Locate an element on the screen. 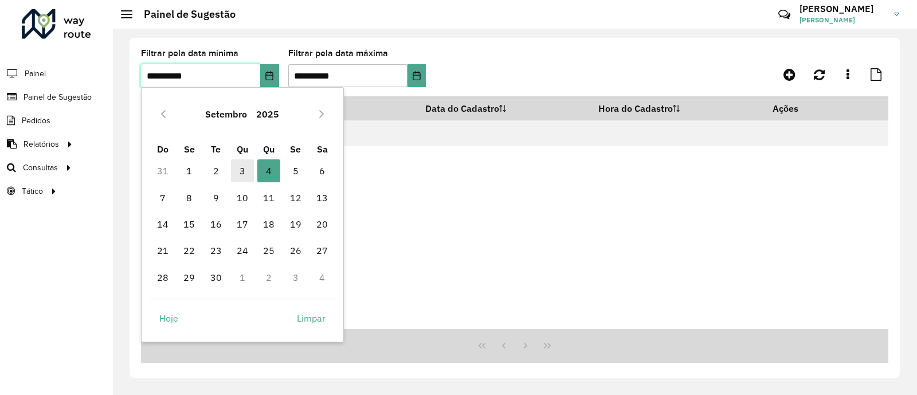 The height and width of the screenshot is (395, 917). td: 30 is located at coordinates (215, 277).